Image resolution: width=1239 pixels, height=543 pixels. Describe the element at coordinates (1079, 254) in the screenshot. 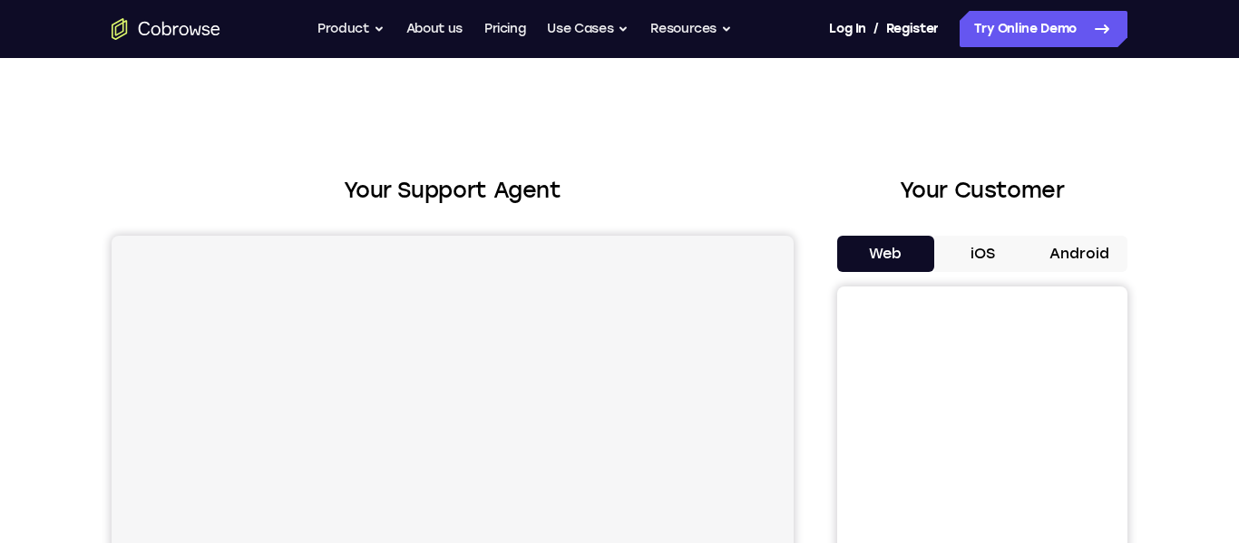

I see `button: Android` at that location.